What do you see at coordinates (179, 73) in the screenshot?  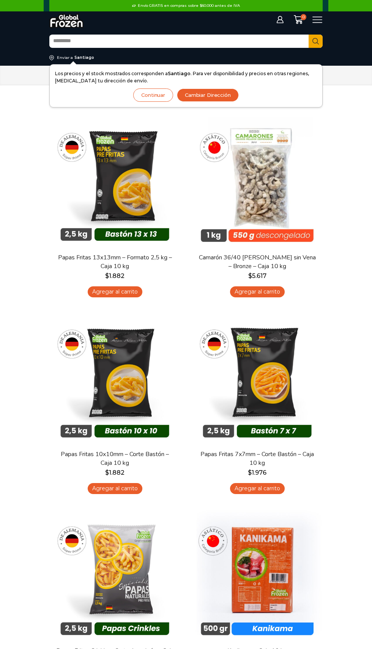 I see `strong: Santiago` at bounding box center [179, 73].